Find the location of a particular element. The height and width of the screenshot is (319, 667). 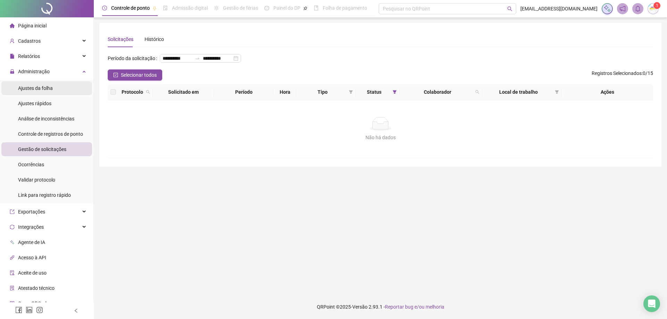

th: Hora is located at coordinates (285, 92).